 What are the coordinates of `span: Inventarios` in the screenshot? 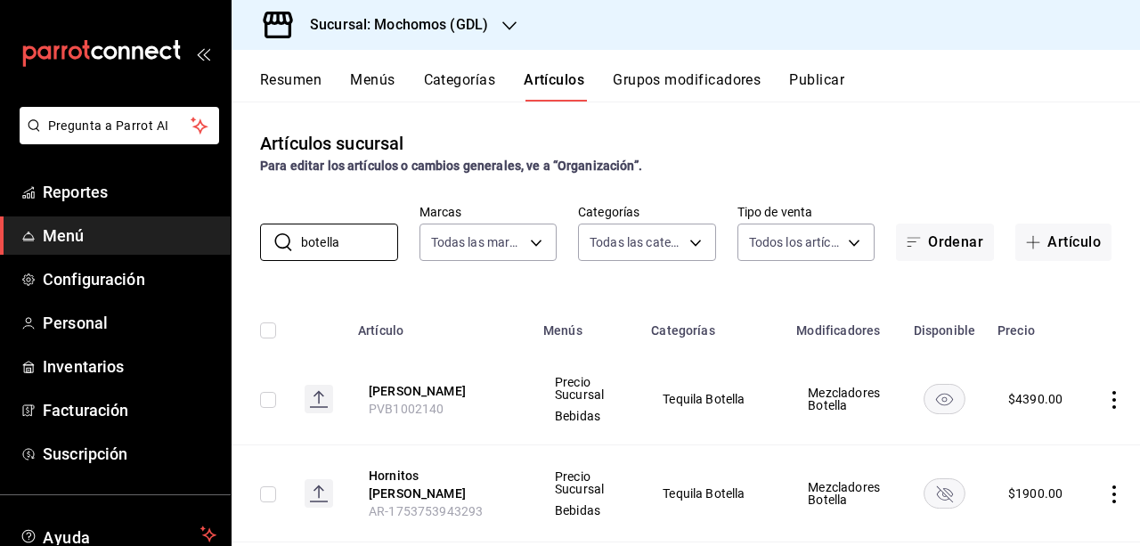 It's located at (129, 366).